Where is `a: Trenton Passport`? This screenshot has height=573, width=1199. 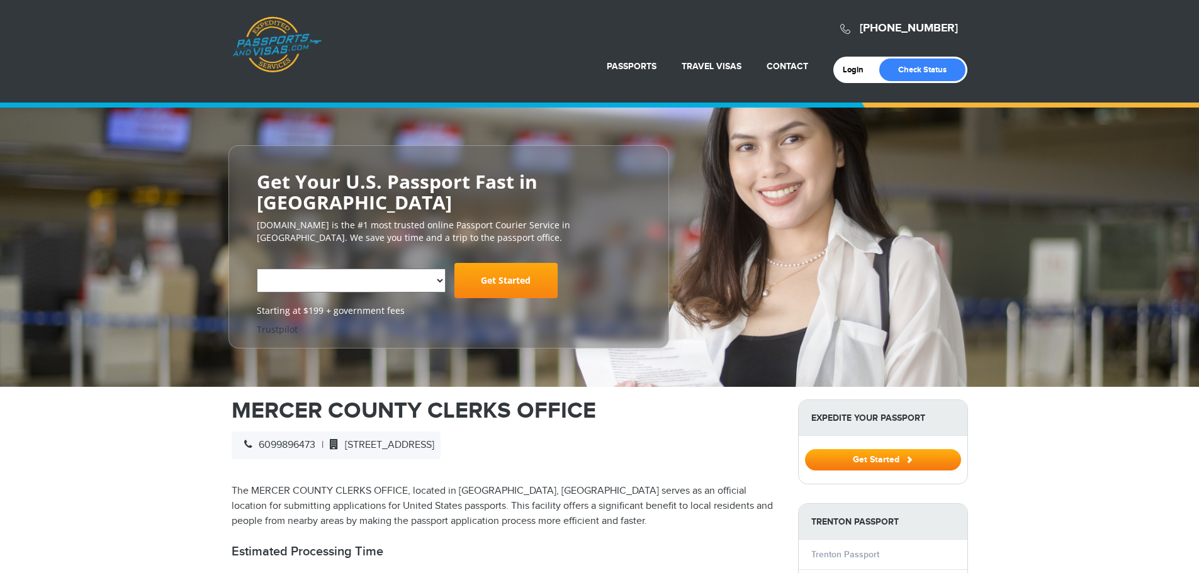
a: Trenton Passport is located at coordinates (845, 554).